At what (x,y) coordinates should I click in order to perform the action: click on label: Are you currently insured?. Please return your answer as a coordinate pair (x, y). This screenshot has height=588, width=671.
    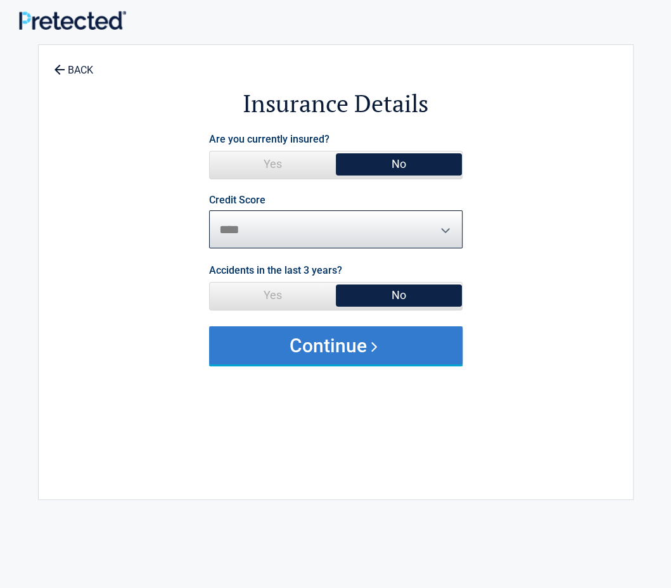
    Looking at the image, I should click on (269, 139).